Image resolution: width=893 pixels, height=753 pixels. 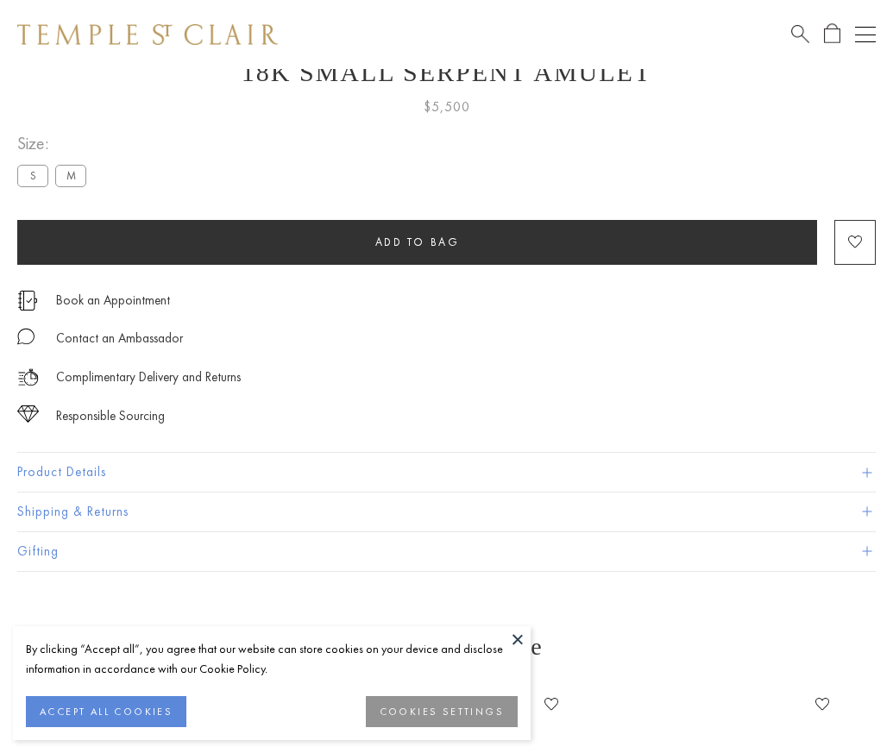 I want to click on a: Book an Appointment, so click(x=113, y=300).